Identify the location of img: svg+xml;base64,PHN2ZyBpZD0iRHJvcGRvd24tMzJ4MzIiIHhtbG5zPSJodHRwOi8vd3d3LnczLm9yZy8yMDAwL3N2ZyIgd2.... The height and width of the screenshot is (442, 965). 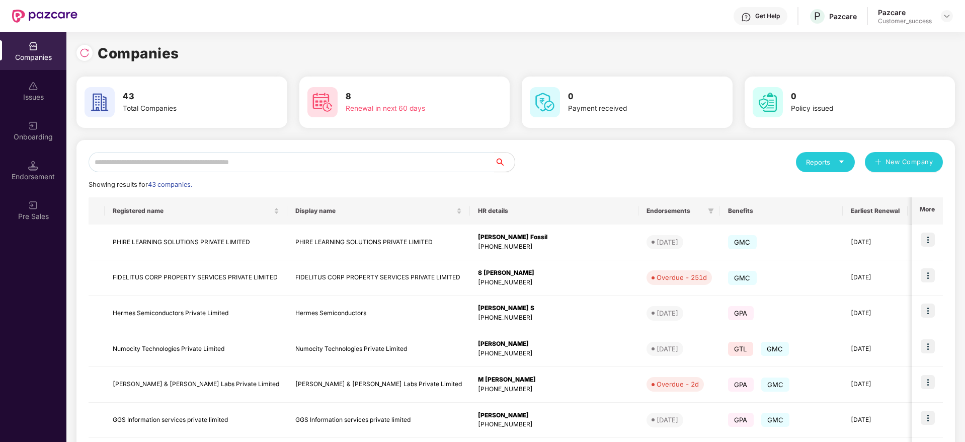
(946, 16).